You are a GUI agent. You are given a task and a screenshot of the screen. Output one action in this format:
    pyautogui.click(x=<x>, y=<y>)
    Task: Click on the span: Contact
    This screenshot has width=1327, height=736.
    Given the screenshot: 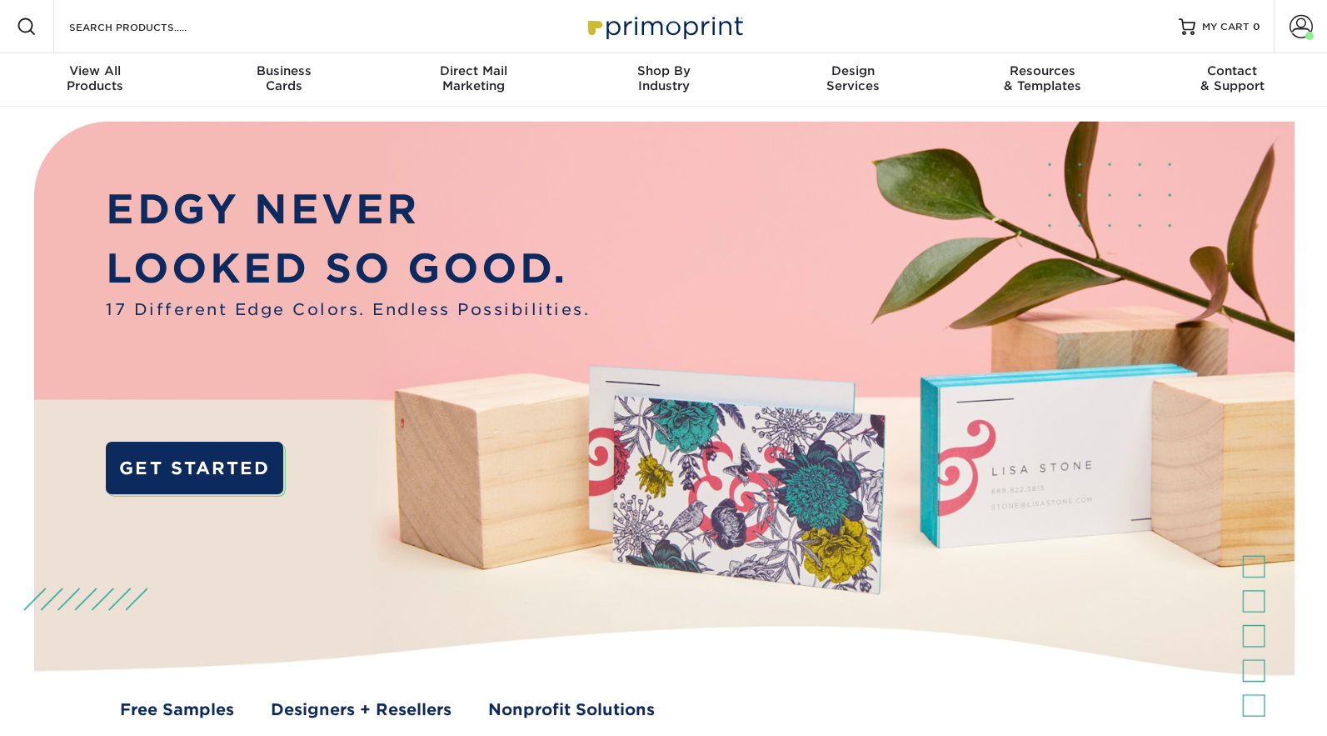 What is the action you would take?
    pyautogui.click(x=1232, y=71)
    